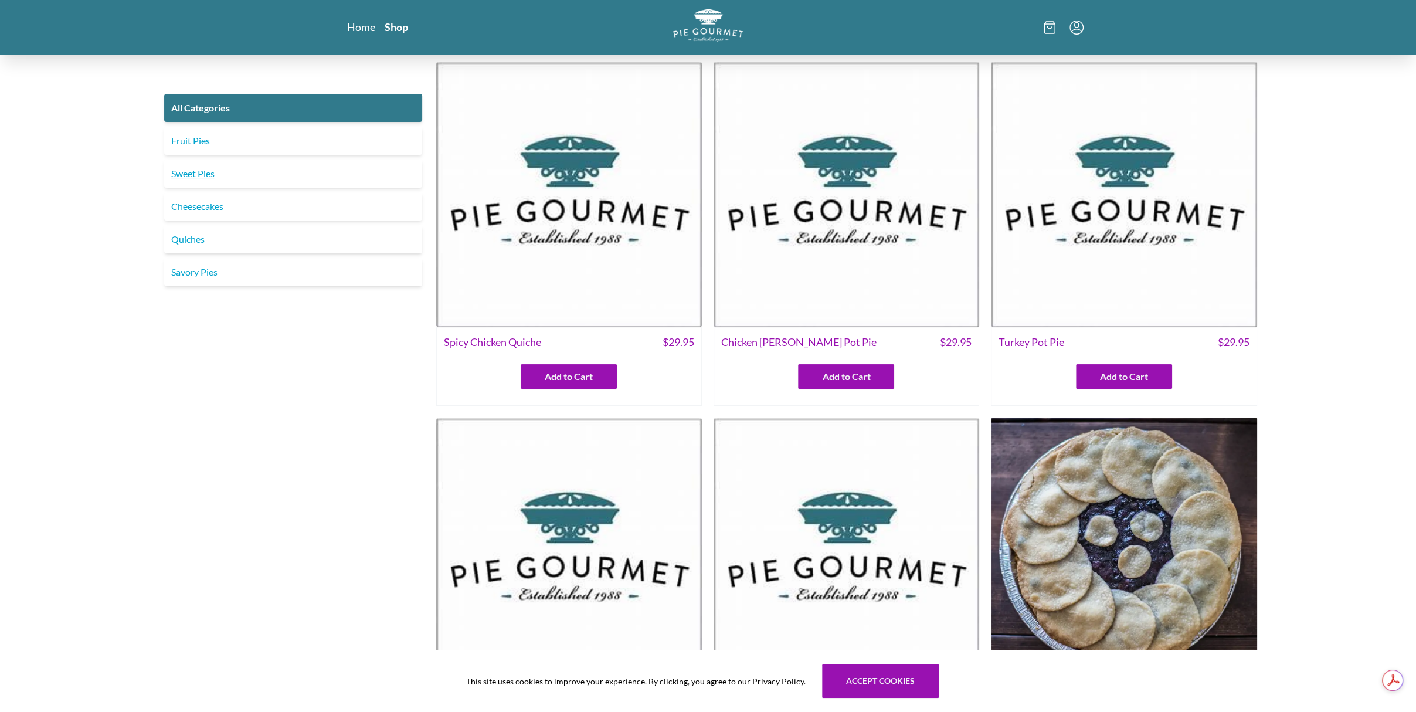 The width and height of the screenshot is (1416, 712). What do you see at coordinates (708, 25) in the screenshot?
I see `img: logo` at bounding box center [708, 25].